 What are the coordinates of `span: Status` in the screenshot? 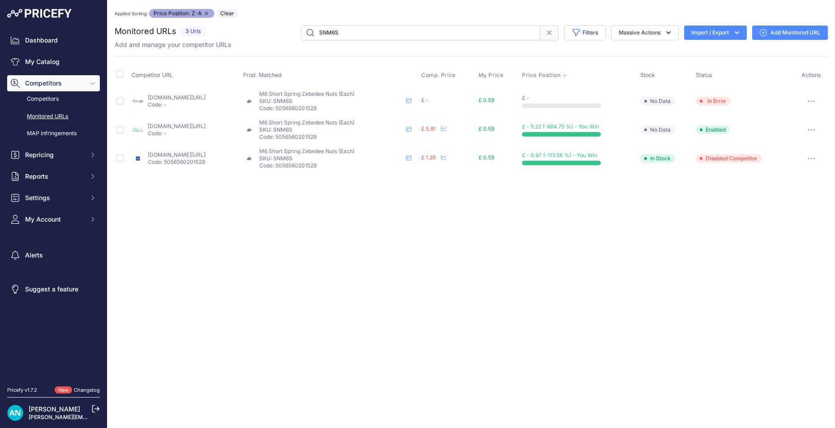 It's located at (703, 75).